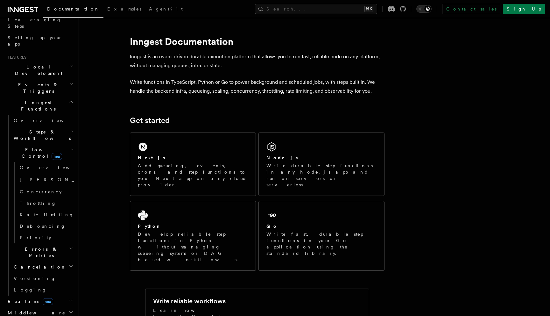 The image size is (550, 316). What do you see at coordinates (41, 135) in the screenshot?
I see `span: Steps & Workflows` at bounding box center [41, 135].